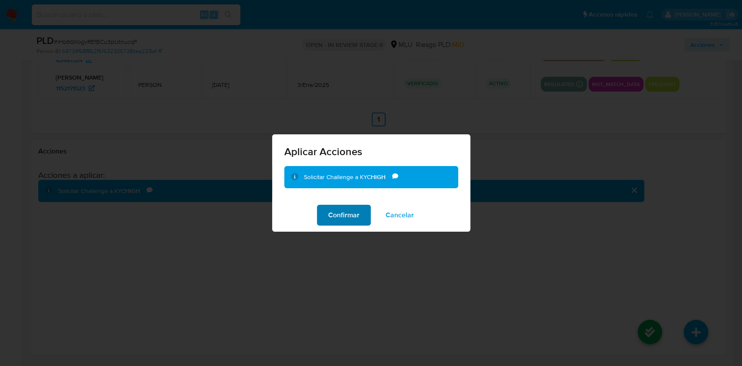 The height and width of the screenshot is (366, 742). Describe the element at coordinates (348, 177) in the screenshot. I see `div: Solicitar Challenge a KYC` at that location.